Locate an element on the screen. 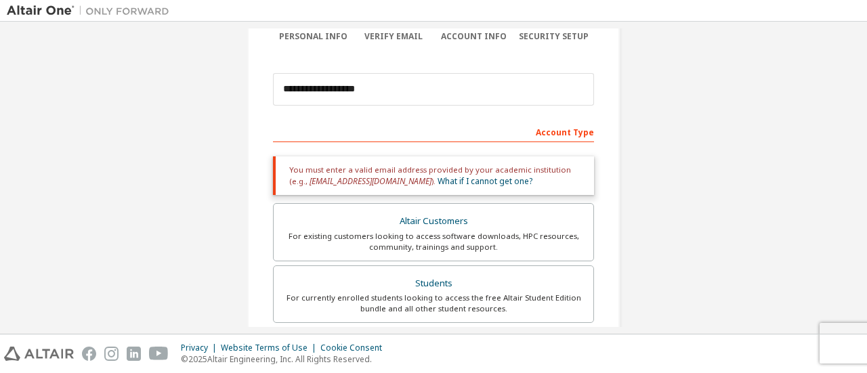 The height and width of the screenshot is (373, 867). div: Account Info is located at coordinates (474, 37).